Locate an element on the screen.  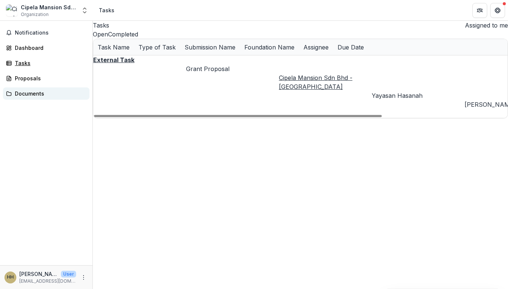
img: Cipela Mansion Sdn Bhd is located at coordinates (12, 10).